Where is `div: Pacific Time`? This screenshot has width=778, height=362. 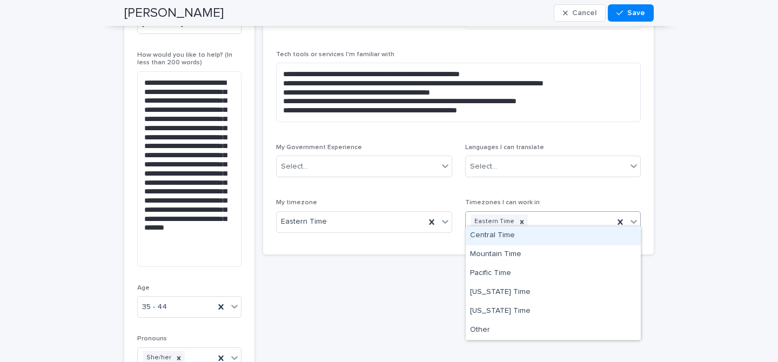
div: Pacific Time is located at coordinates (553, 273).